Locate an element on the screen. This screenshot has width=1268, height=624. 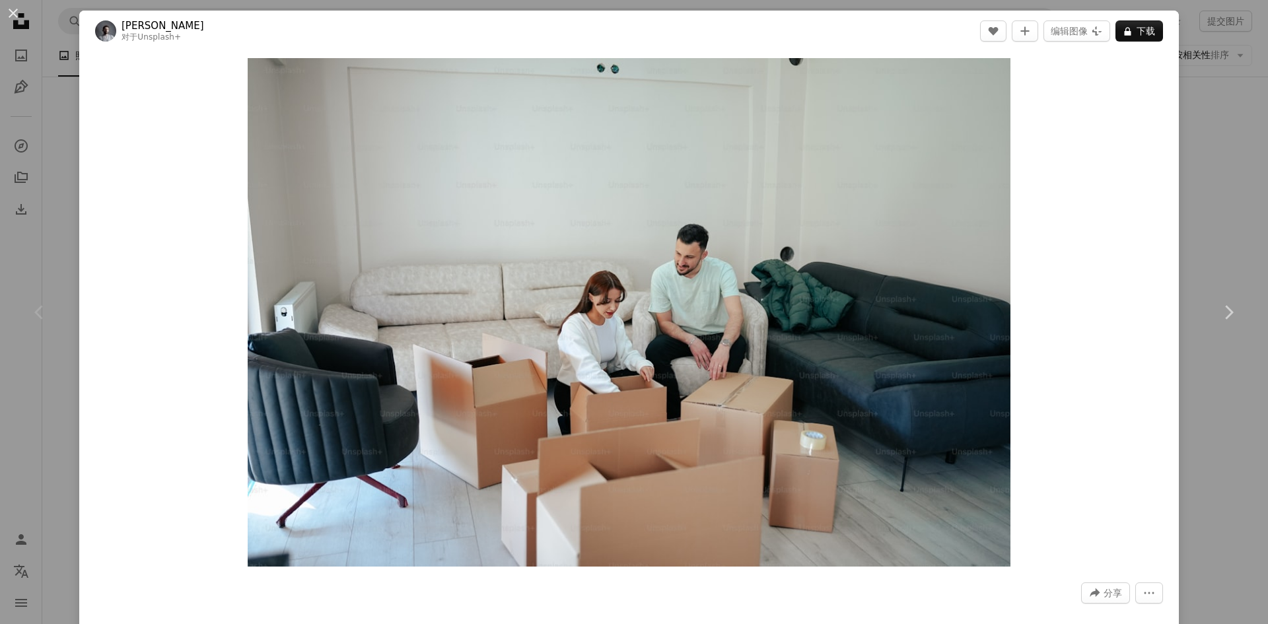
button: 添加到收藏夹 is located at coordinates (1025, 31).